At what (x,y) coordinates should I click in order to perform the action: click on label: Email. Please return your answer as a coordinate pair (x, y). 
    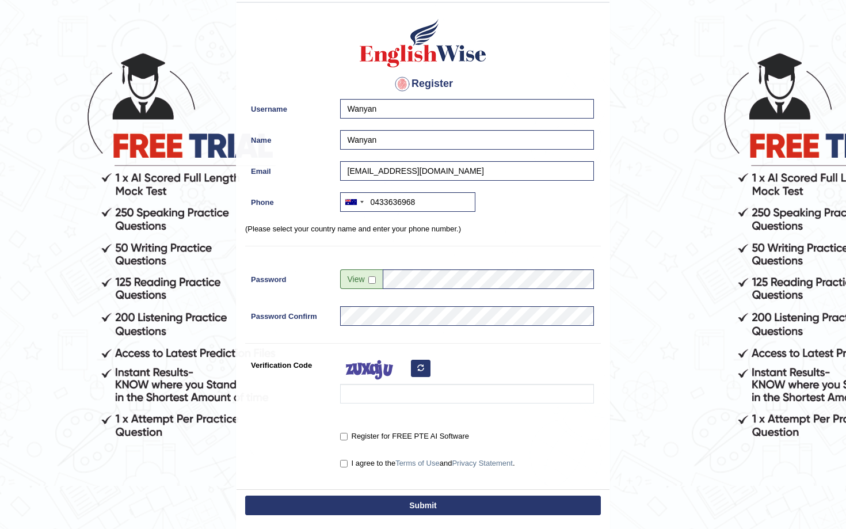
    Looking at the image, I should click on (290, 169).